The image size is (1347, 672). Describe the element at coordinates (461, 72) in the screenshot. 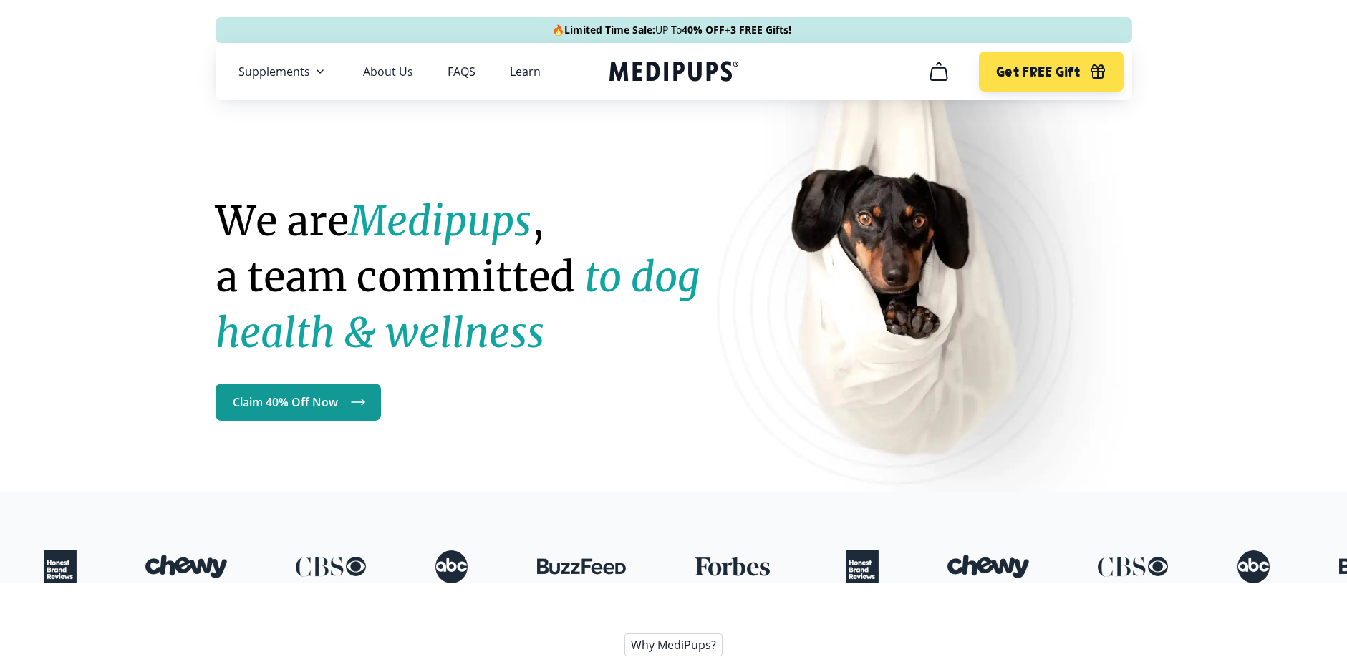

I see `a: FAQS` at that location.